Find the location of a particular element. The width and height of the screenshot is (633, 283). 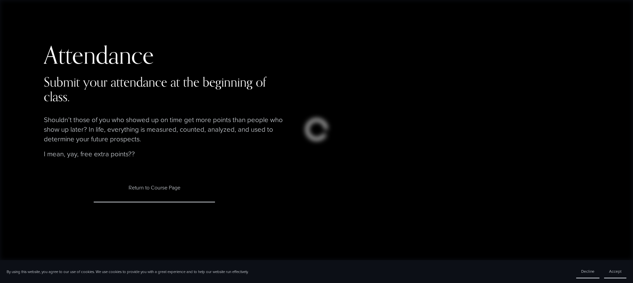

a: Return to Course Page is located at coordinates (154, 188).